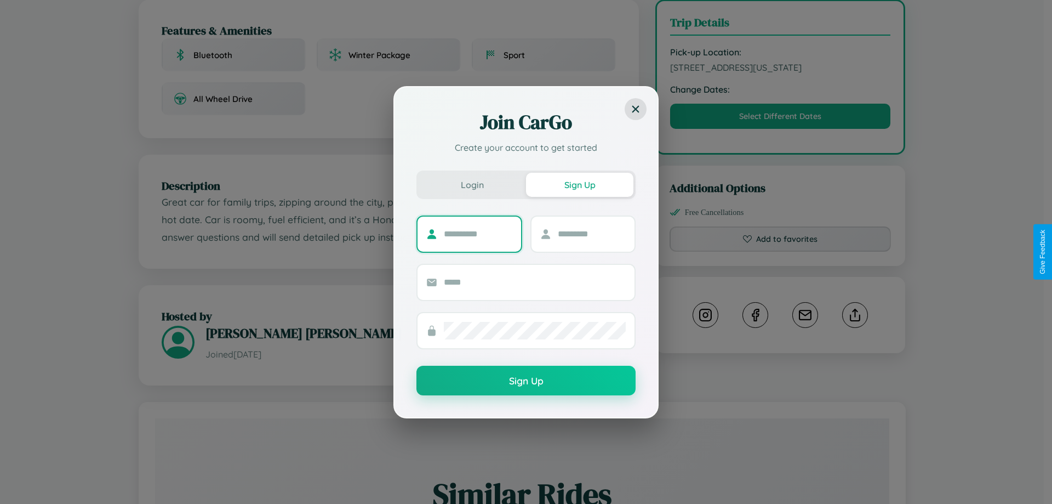  I want to click on p: Create your account to get started, so click(526, 147).